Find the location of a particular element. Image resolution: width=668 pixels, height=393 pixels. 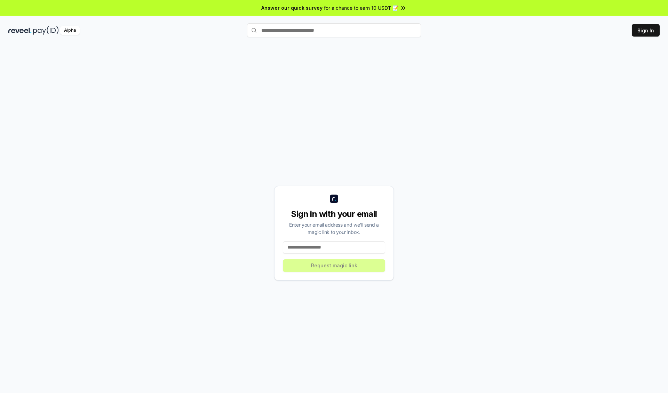

div: Alpha is located at coordinates (70, 30).